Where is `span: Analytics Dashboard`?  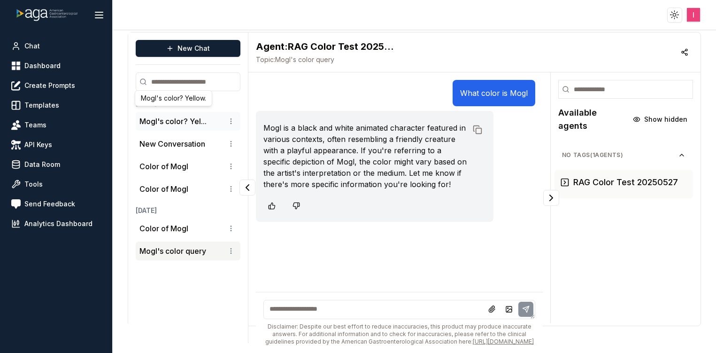
span: Analytics Dashboard is located at coordinates (58, 224).